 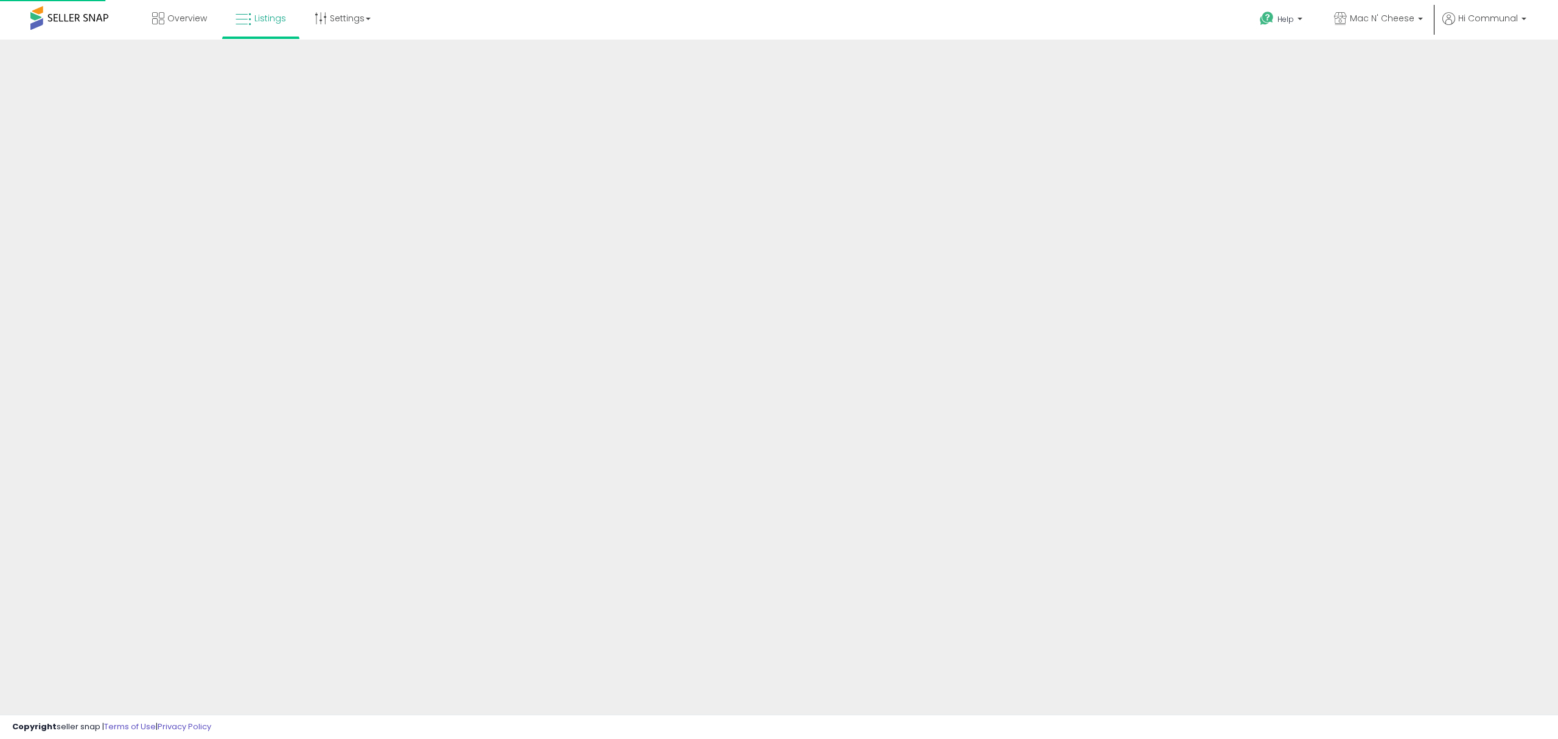 What do you see at coordinates (1282, 21) in the screenshot?
I see `a: Help` at bounding box center [1282, 21].